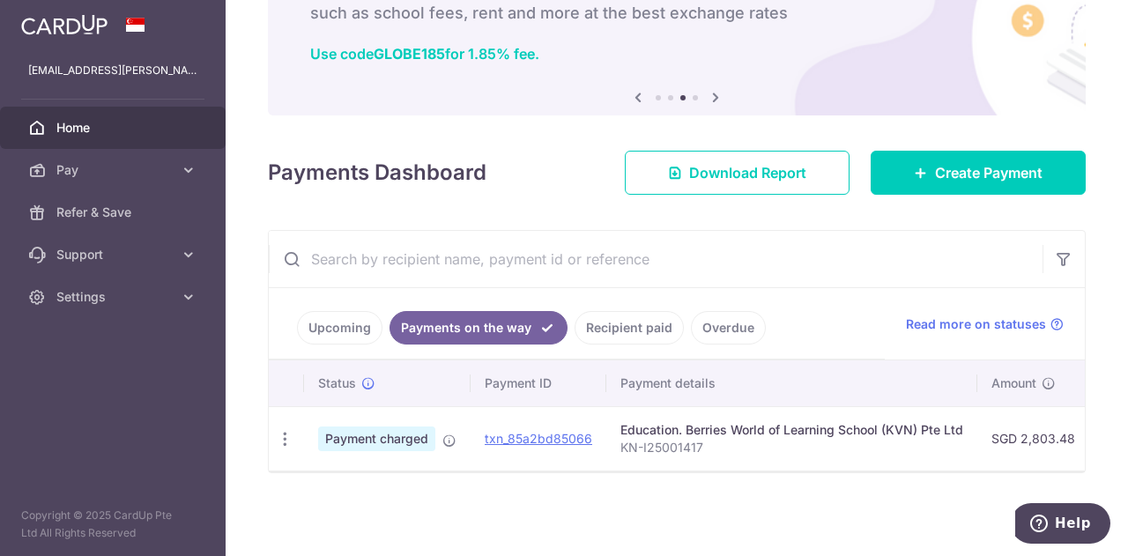  What do you see at coordinates (115, 212) in the screenshot?
I see `span: Refer & Save` at bounding box center [115, 212].